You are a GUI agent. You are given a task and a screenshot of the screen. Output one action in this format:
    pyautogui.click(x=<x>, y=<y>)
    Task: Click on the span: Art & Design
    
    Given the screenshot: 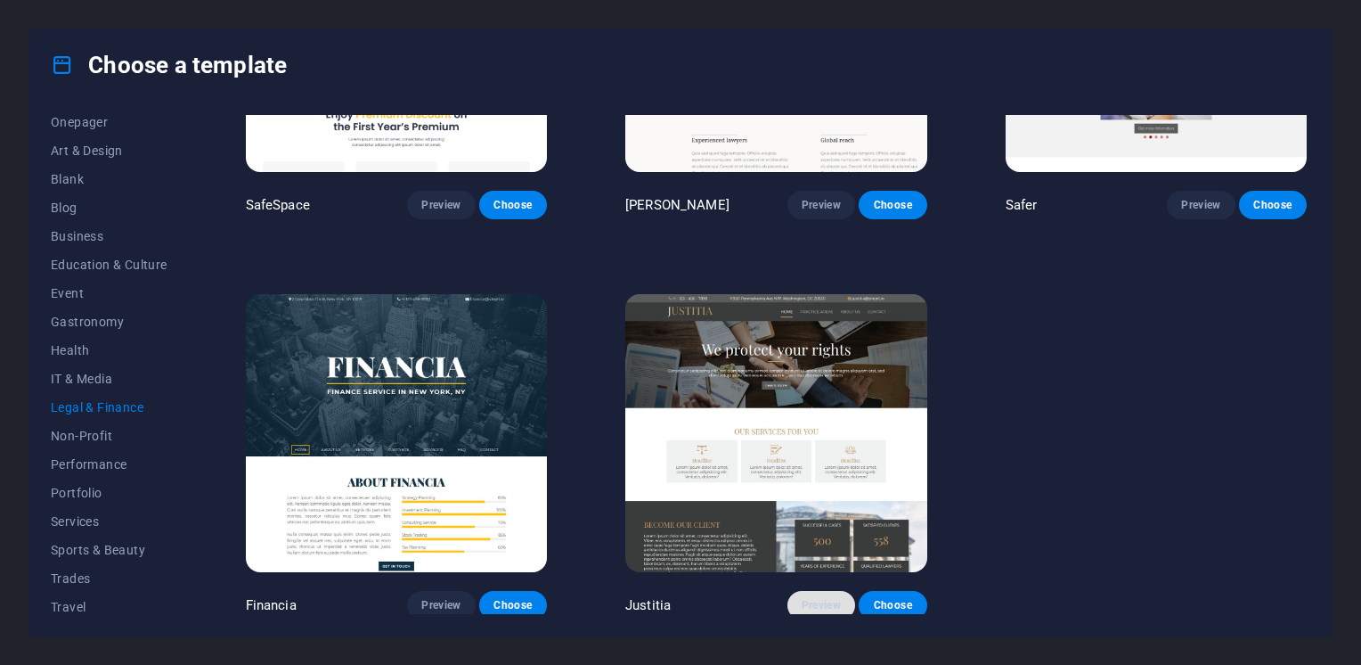 What is the action you would take?
    pyautogui.click(x=109, y=151)
    